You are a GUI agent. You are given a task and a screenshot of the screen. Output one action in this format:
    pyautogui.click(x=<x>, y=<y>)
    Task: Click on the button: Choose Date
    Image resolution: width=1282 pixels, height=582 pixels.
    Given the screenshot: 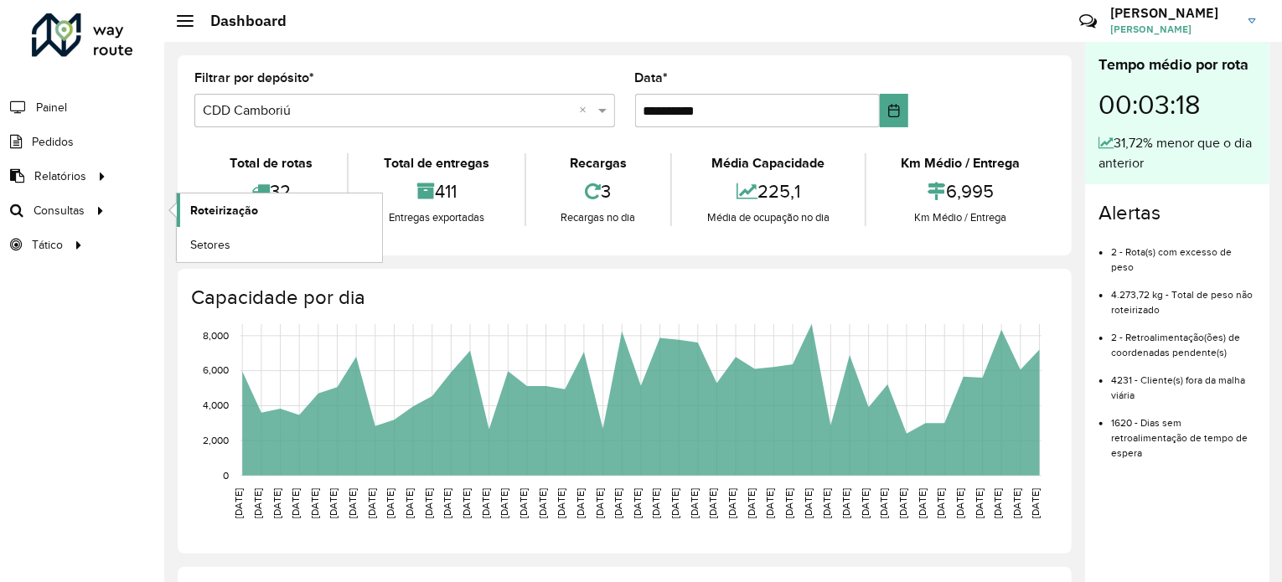 What is the action you would take?
    pyautogui.click(x=894, y=111)
    